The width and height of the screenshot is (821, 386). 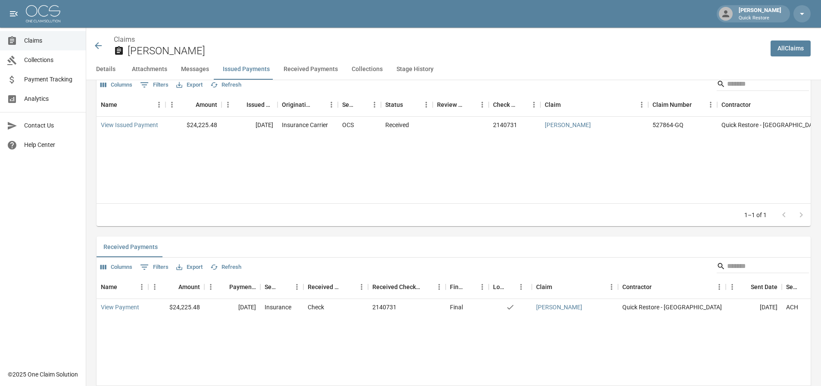 I want to click on div: ACH, so click(x=792, y=307).